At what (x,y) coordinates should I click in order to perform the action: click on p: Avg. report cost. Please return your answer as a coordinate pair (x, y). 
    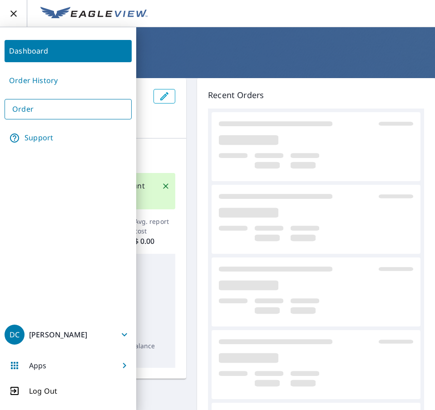
    Looking at the image, I should click on (155, 226).